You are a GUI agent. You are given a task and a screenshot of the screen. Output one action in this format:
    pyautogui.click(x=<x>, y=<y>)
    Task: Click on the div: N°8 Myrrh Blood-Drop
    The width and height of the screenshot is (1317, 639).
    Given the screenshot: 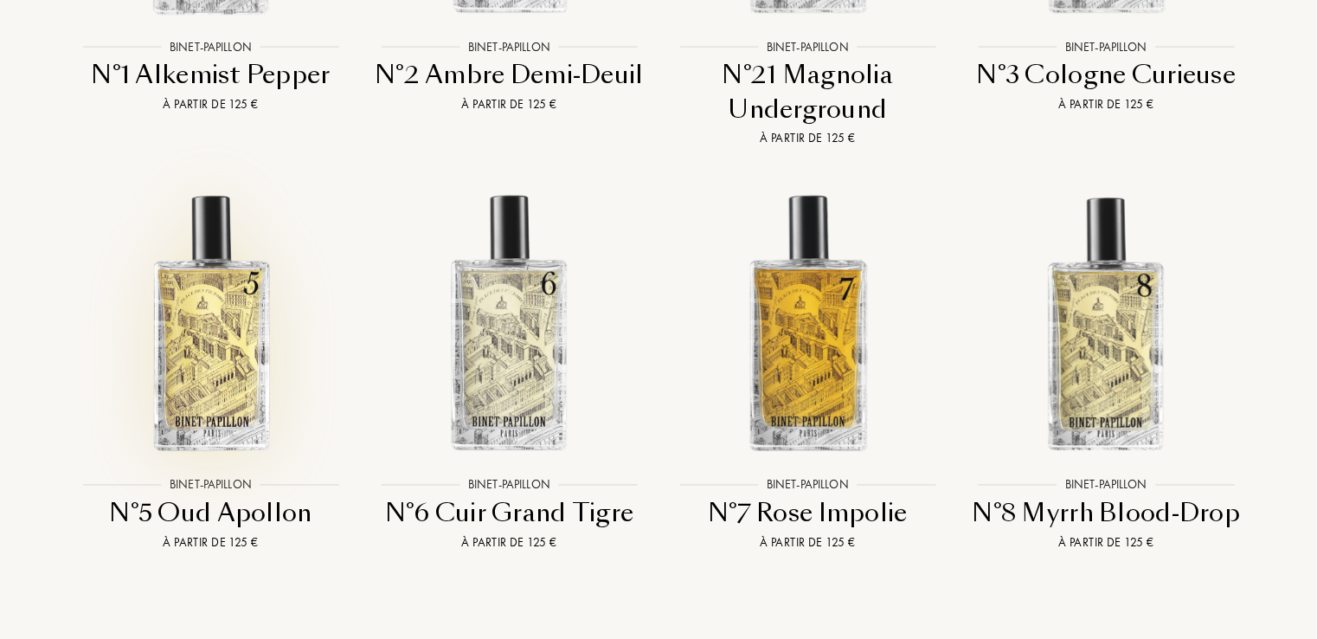 What is the action you would take?
    pyautogui.click(x=1106, y=512)
    